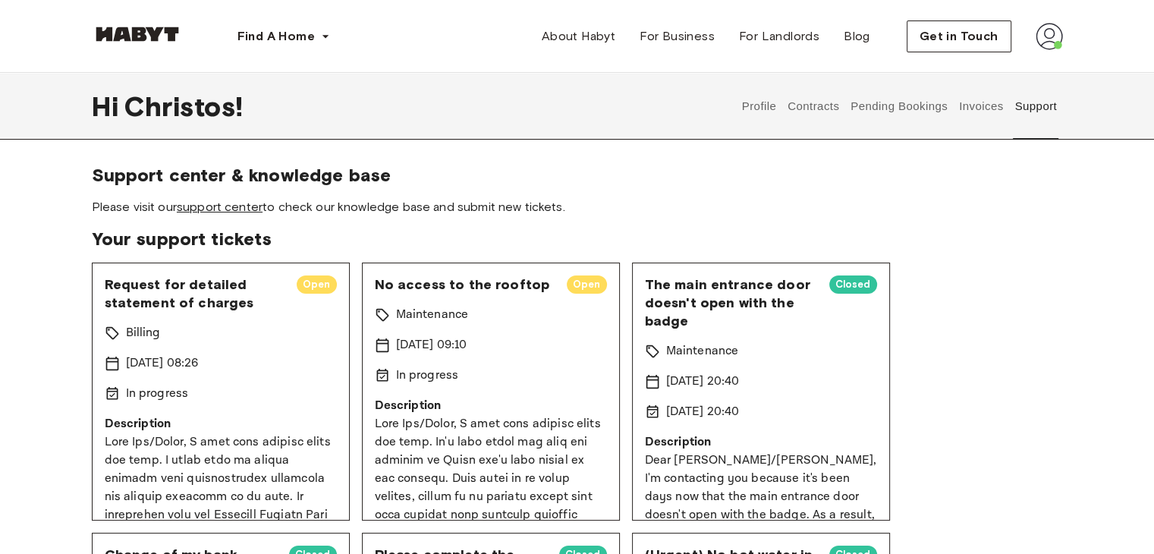  Describe the element at coordinates (108, 106) in the screenshot. I see `span: Hi` at that location.